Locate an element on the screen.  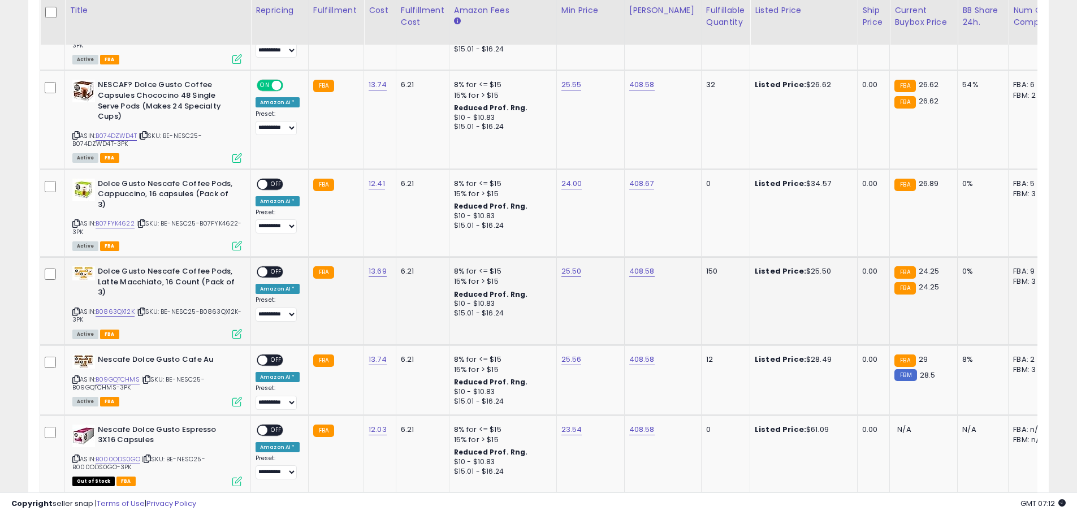
div: FBA: 2 is located at coordinates (1032, 360).